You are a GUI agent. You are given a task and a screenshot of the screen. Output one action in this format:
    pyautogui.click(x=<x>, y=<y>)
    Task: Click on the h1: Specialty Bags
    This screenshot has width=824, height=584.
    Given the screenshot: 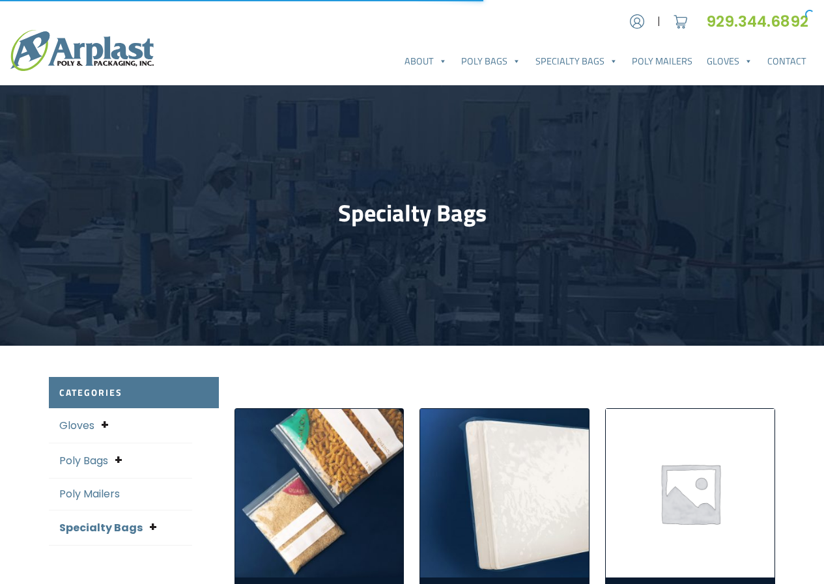 What is the action you would take?
    pyautogui.click(x=412, y=212)
    